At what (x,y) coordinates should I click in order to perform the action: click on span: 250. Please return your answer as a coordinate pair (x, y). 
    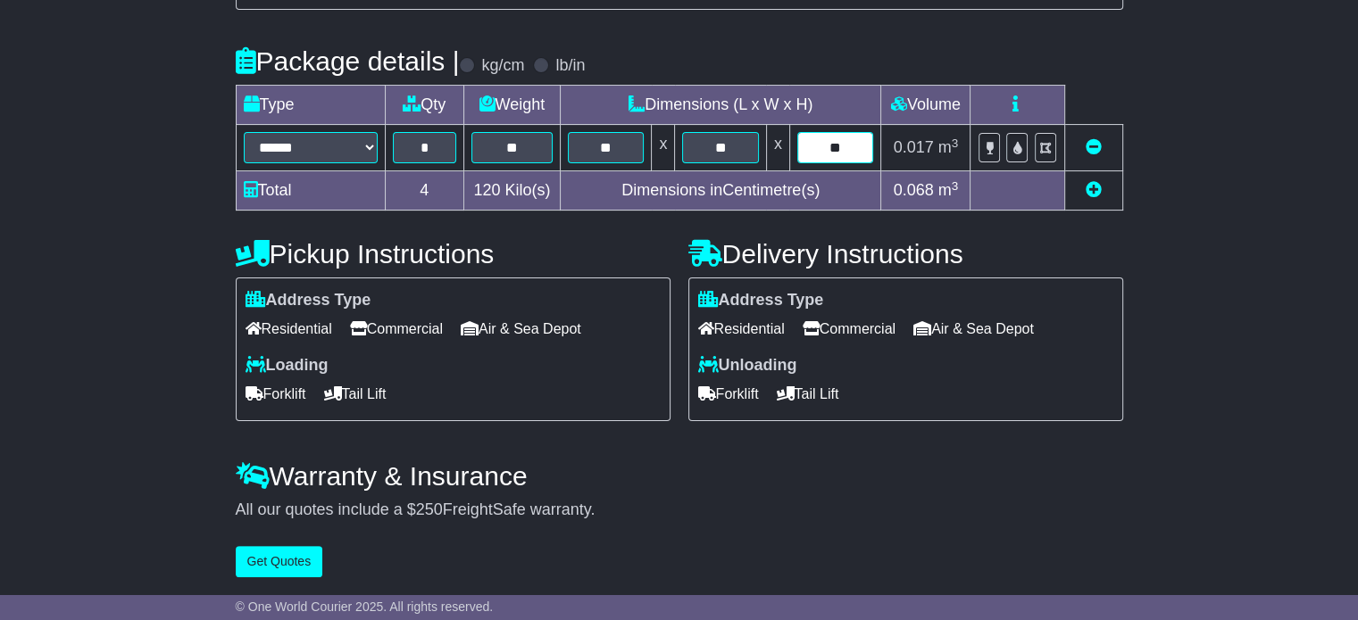
    Looking at the image, I should click on (429, 510).